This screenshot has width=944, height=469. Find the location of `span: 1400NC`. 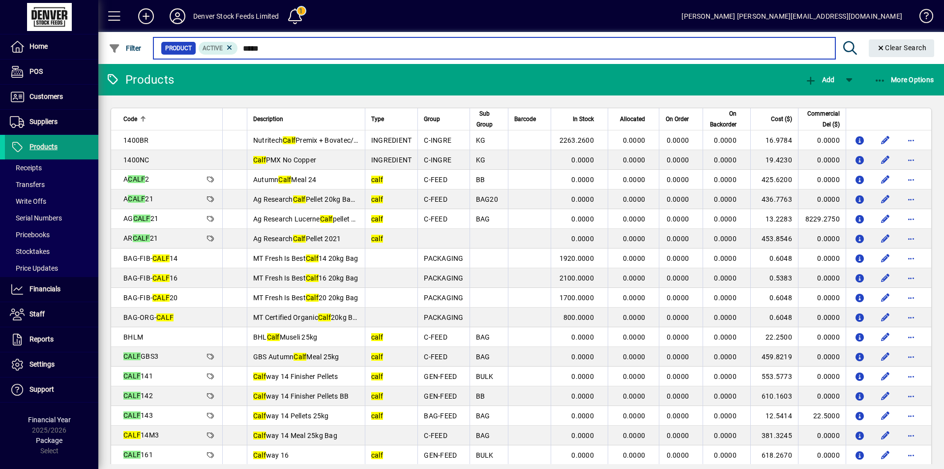

span: 1400NC is located at coordinates (136, 160).